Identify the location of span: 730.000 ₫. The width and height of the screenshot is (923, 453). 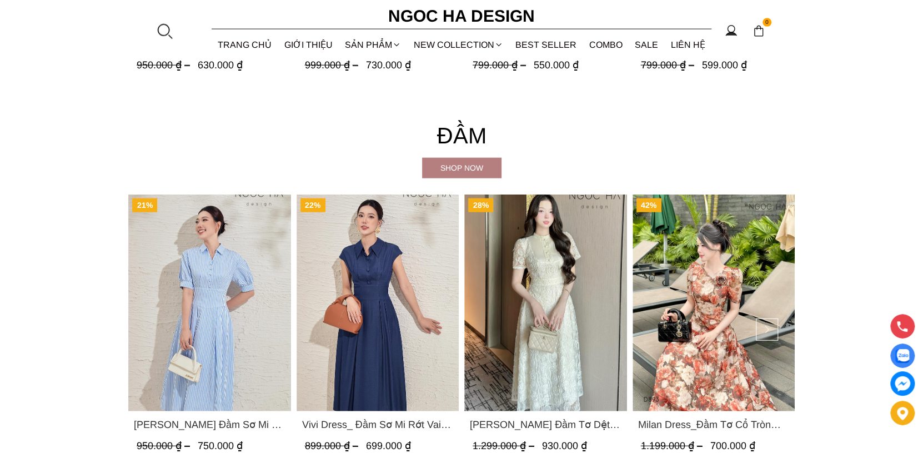
(388, 66).